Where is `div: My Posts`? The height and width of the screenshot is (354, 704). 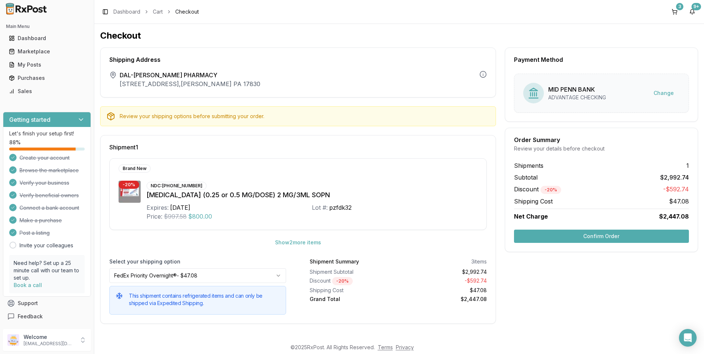 div: My Posts is located at coordinates (47, 65).